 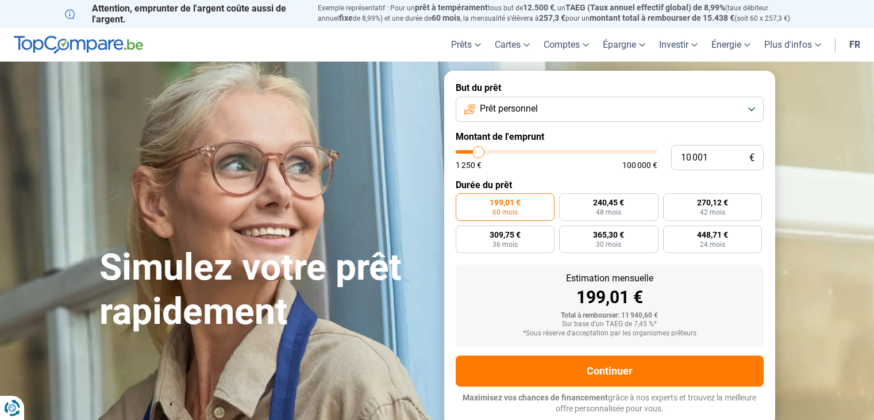 What do you see at coordinates (451, 7) in the screenshot?
I see `span: prêt à tempérament` at bounding box center [451, 7].